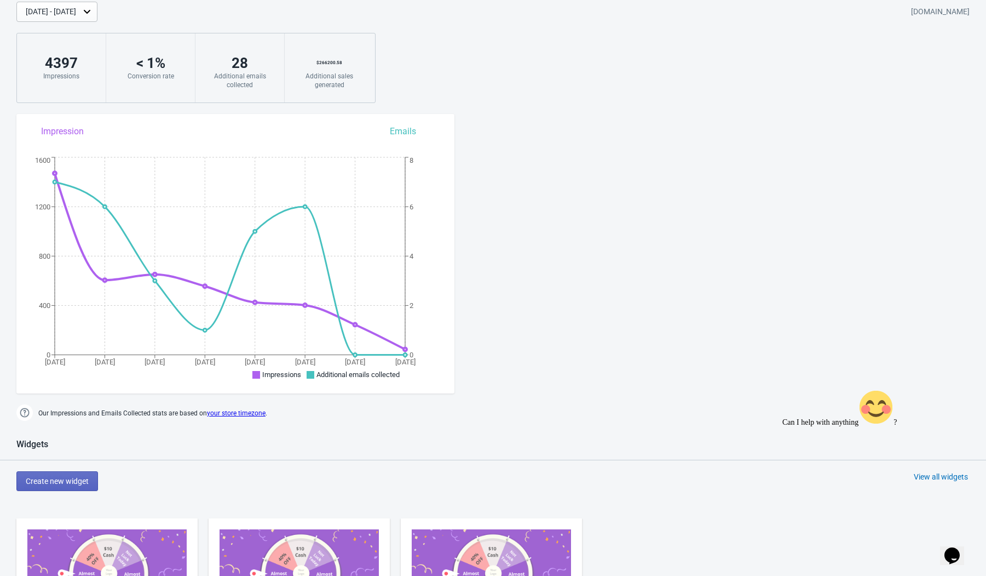  I want to click on tspan: 4, so click(412, 256).